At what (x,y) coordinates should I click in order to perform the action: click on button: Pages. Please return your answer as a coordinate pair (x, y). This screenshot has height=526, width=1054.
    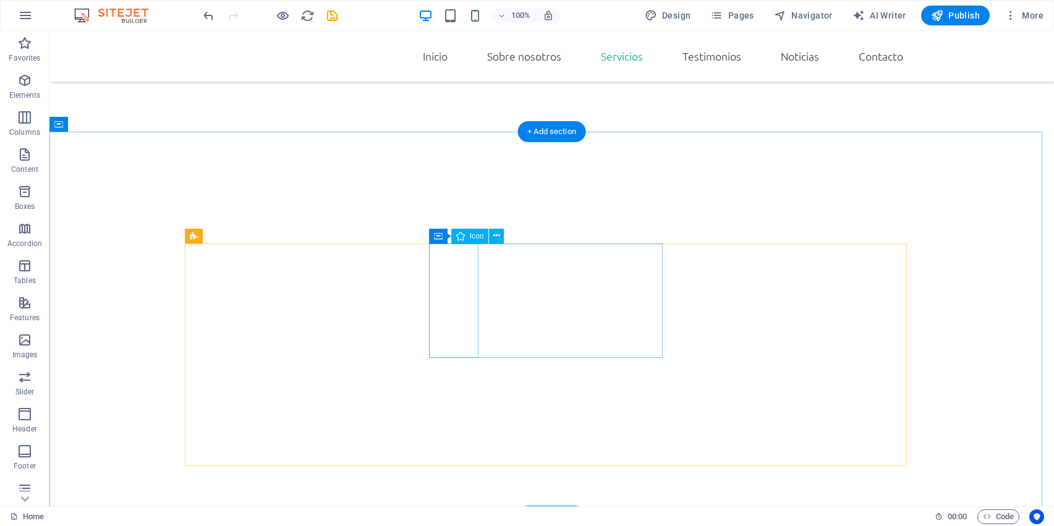
    Looking at the image, I should click on (732, 15).